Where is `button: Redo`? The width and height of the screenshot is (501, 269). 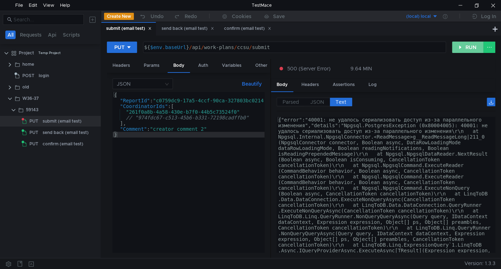
button: Redo is located at coordinates (186, 16).